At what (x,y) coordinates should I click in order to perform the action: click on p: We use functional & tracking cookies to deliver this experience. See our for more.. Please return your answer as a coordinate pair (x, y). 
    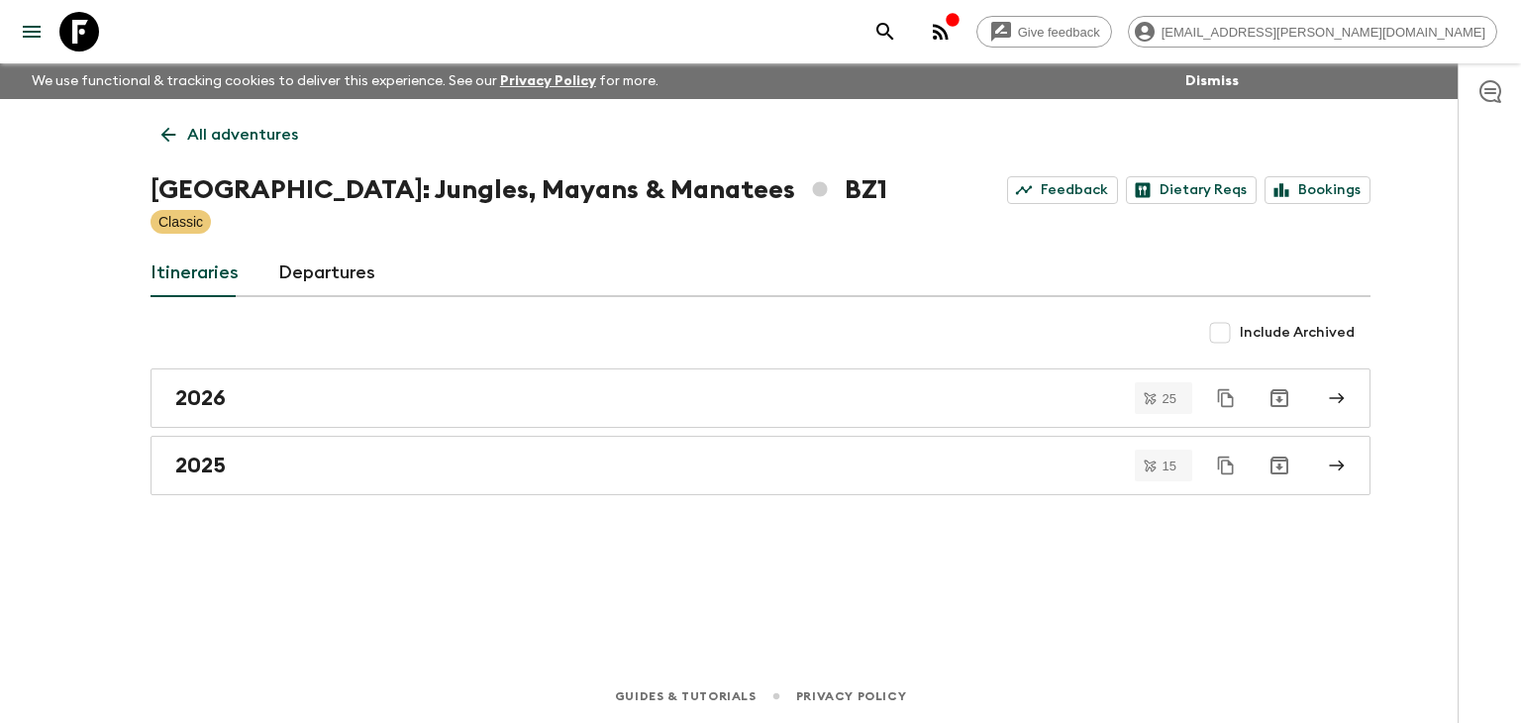
    Looking at the image, I should click on (345, 81).